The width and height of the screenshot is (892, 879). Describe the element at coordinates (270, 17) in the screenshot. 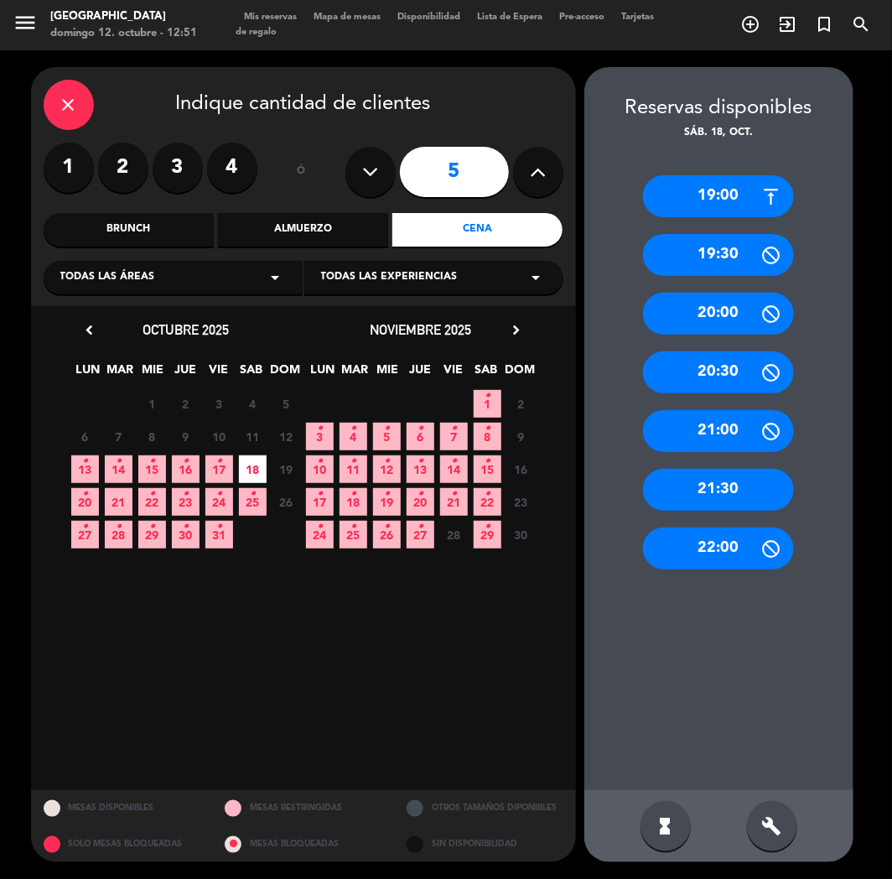

I see `span: Mis reservas` at that location.